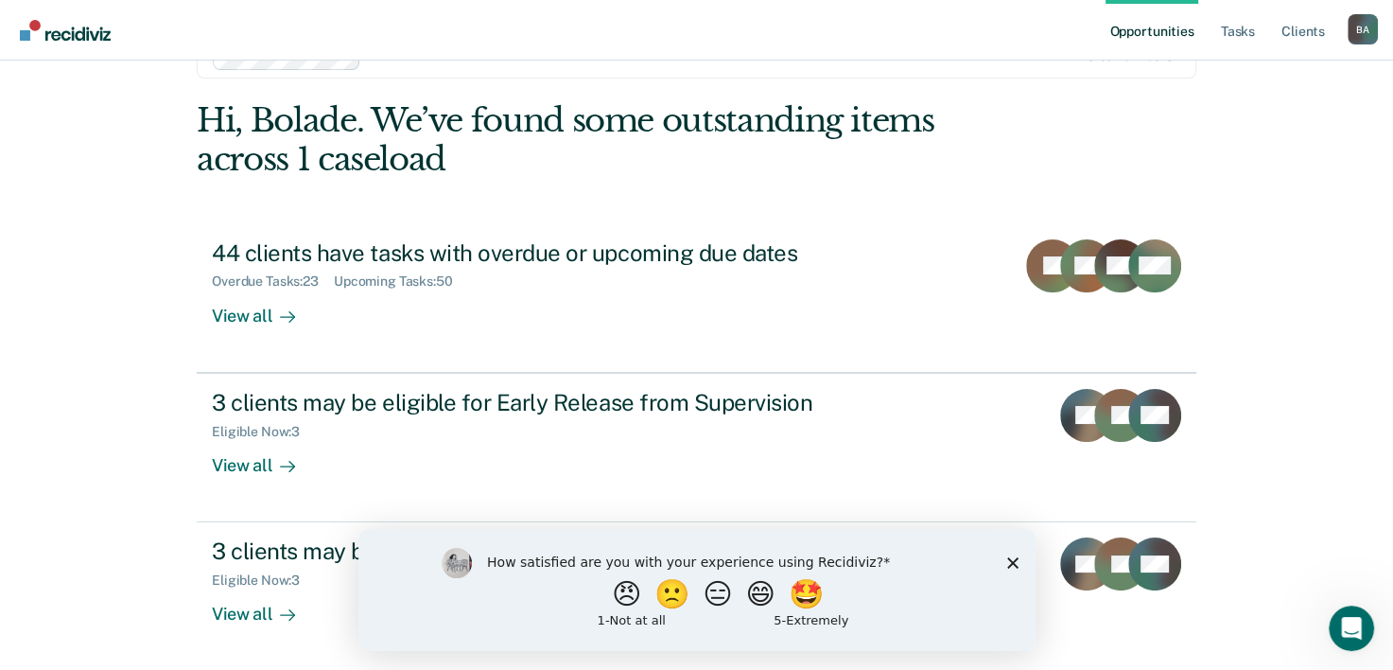  I want to click on button: 5, so click(449, 65).